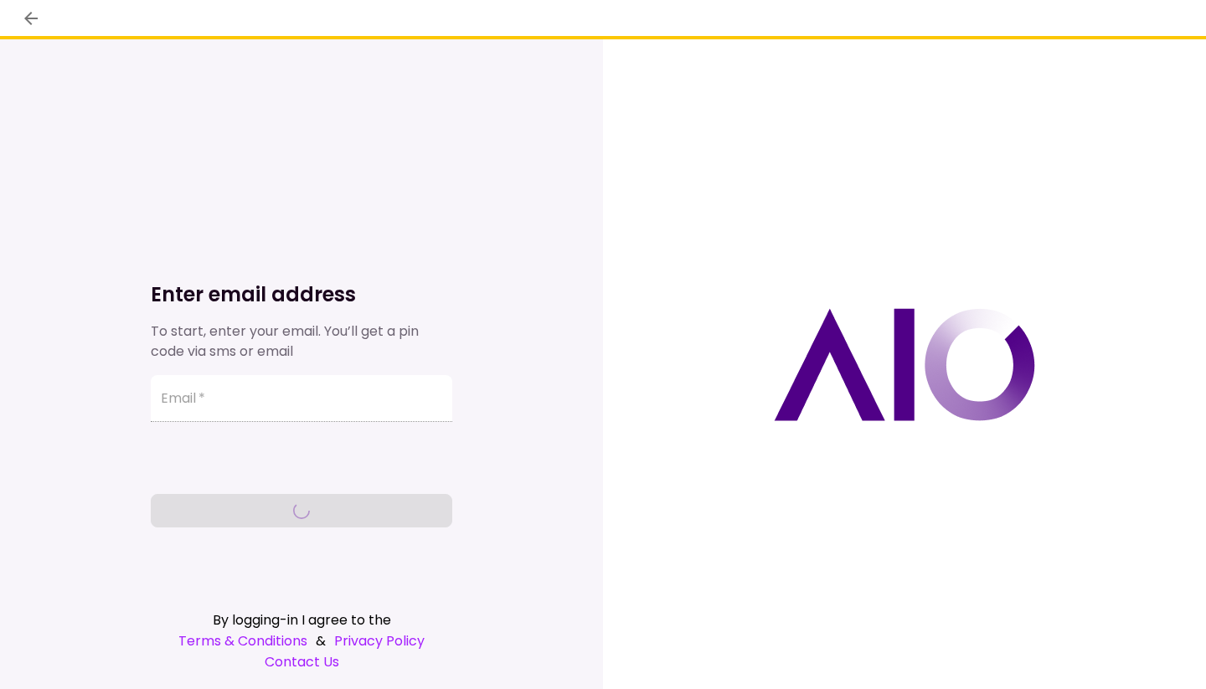 The image size is (1206, 689). Describe the element at coordinates (379, 641) in the screenshot. I see `a: Privacy Policy` at that location.